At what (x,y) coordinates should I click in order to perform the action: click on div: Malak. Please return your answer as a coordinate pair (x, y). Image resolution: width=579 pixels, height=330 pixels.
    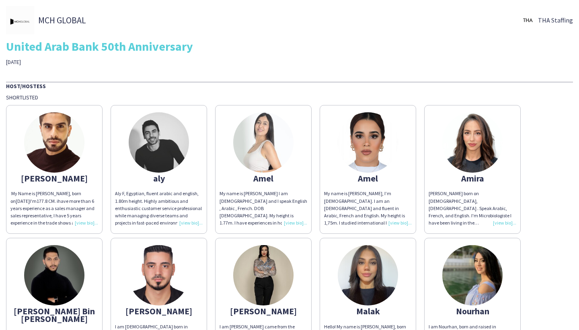
    Looking at the image, I should click on (368, 311).